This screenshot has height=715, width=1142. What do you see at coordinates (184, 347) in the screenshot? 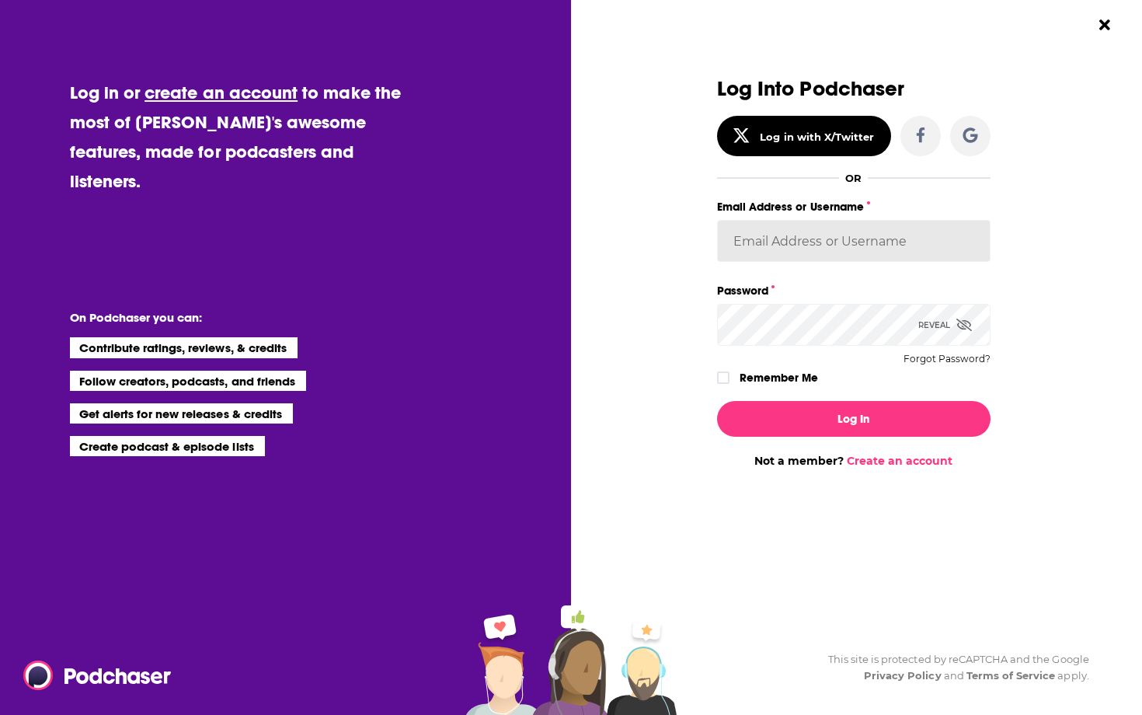
I see `li: Contribute ratings, reviews, & credits` at bounding box center [184, 347].